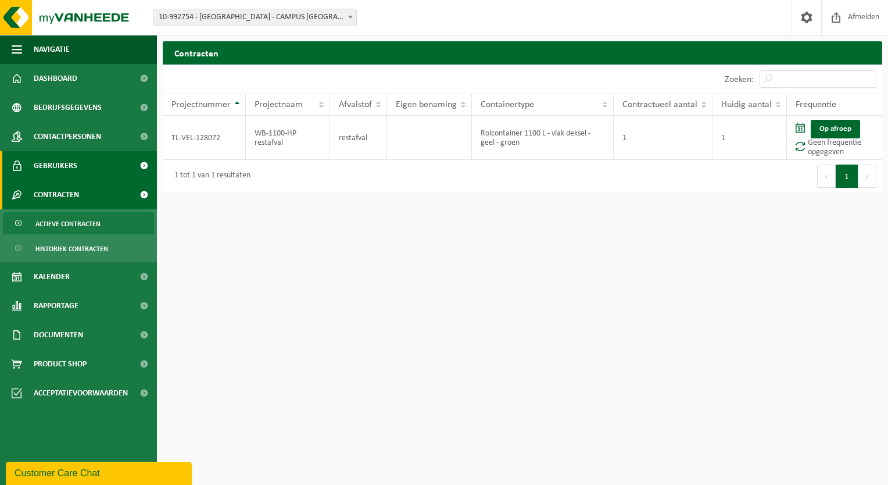 The height and width of the screenshot is (485, 888). I want to click on span: Historiek contracten, so click(71, 249).